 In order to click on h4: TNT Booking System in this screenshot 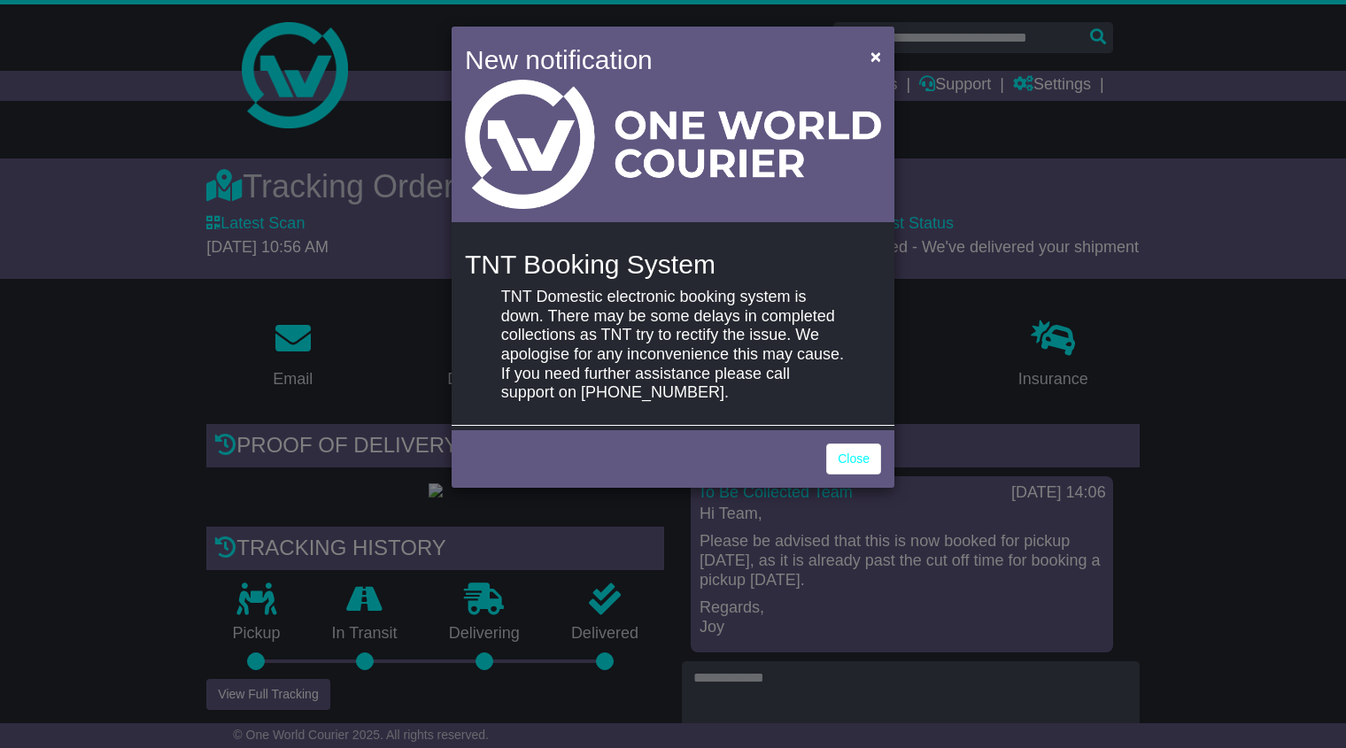, I will do `click(673, 264)`.